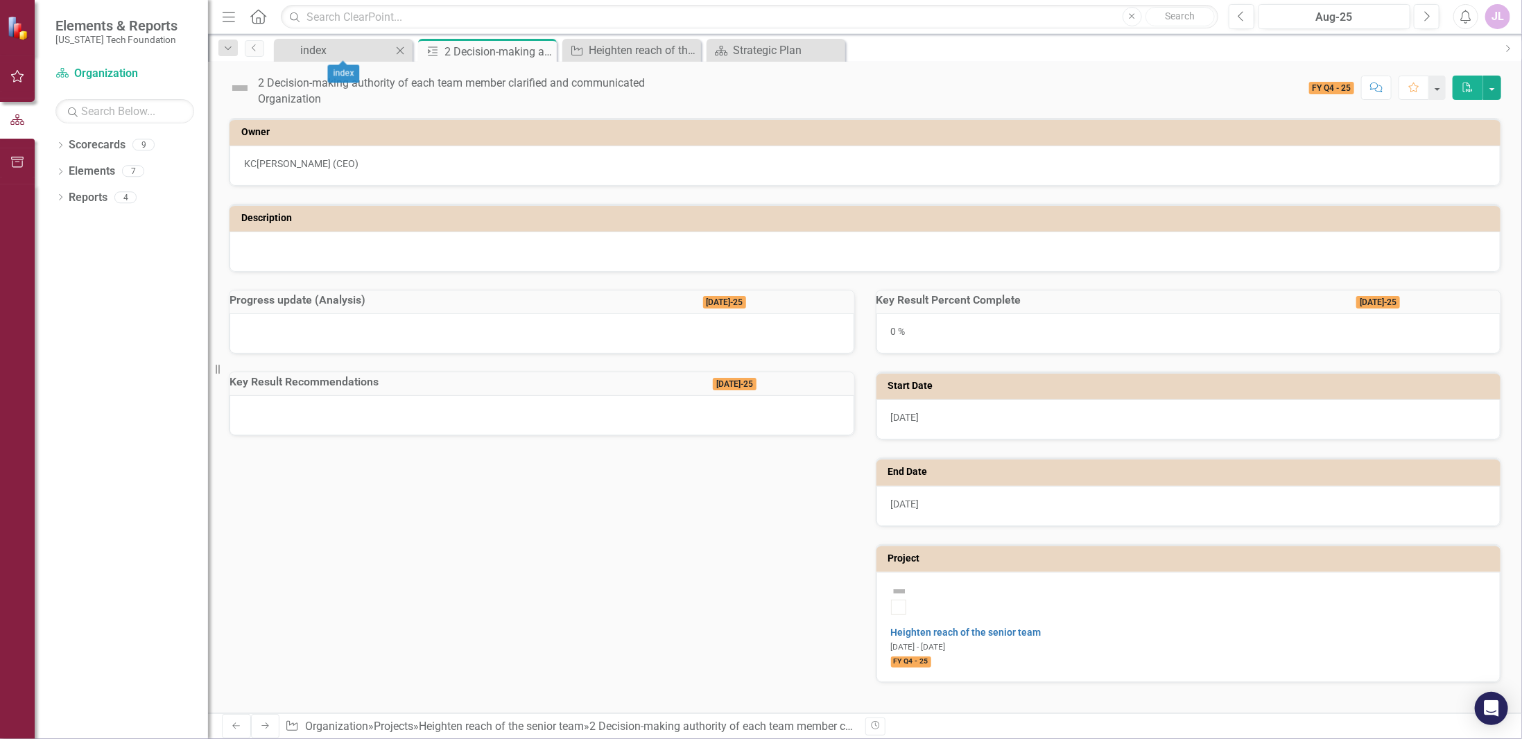 This screenshot has width=1522, height=739. Describe the element at coordinates (126, 197) in the screenshot. I see `div: 4` at that location.